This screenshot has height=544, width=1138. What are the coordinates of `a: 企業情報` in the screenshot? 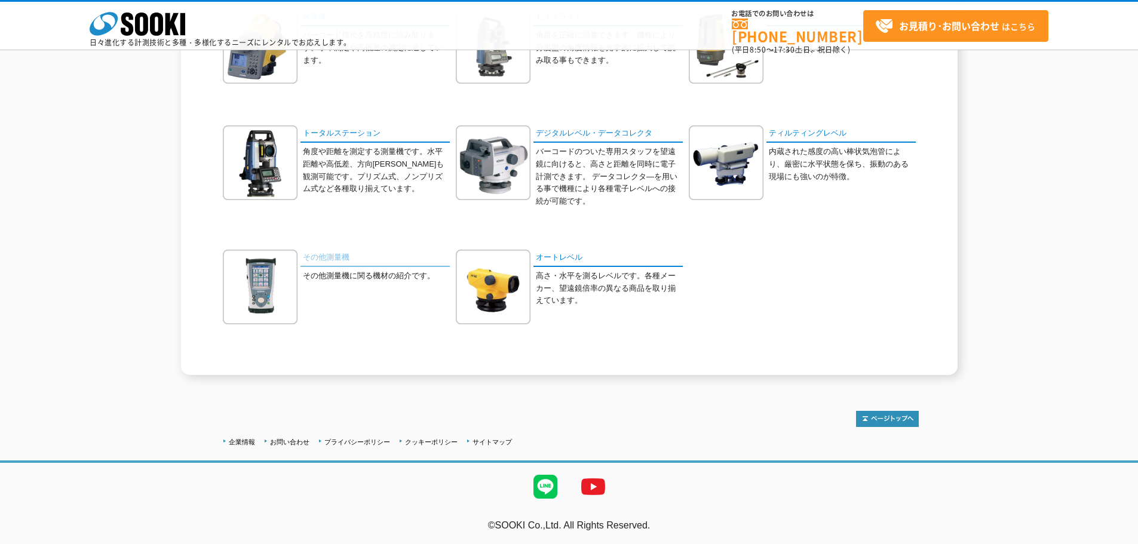 It's located at (242, 442).